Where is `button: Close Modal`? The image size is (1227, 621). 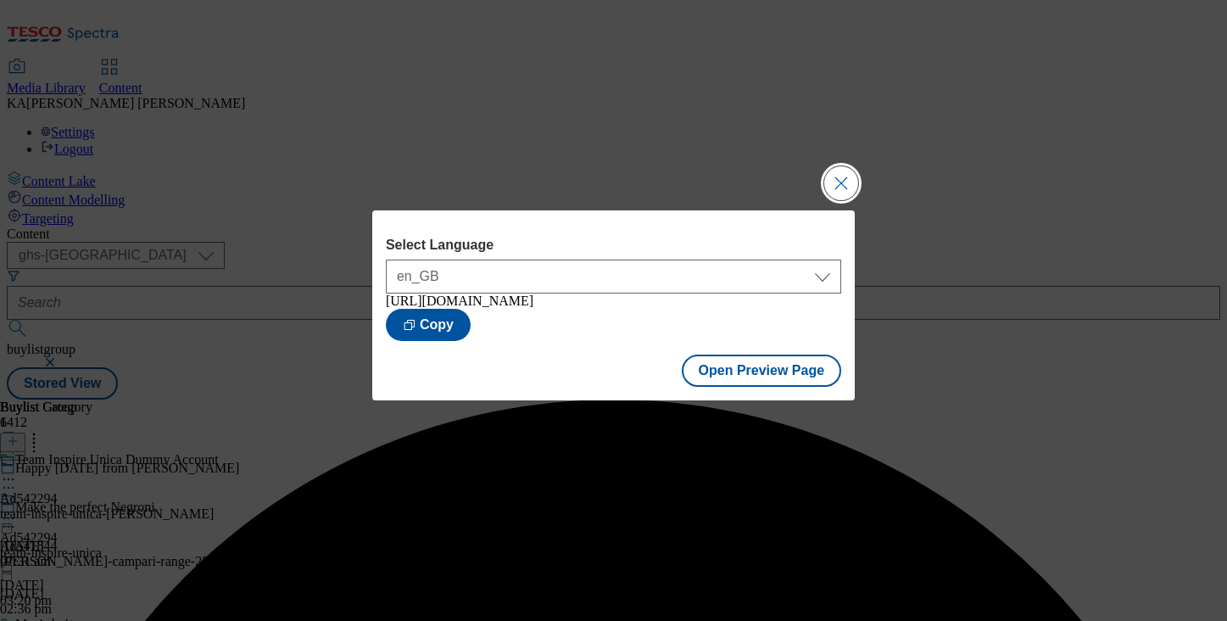 button: Close Modal is located at coordinates (841, 183).